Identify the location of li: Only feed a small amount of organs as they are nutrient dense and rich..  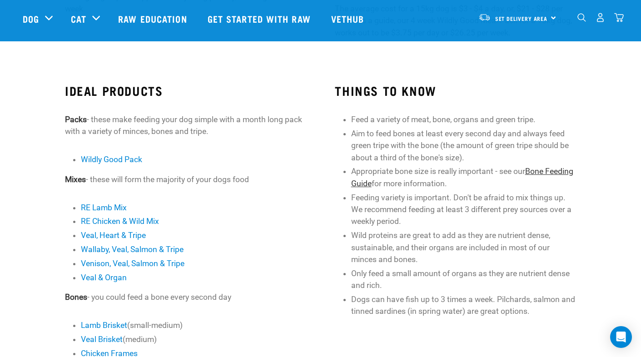
(463, 279).